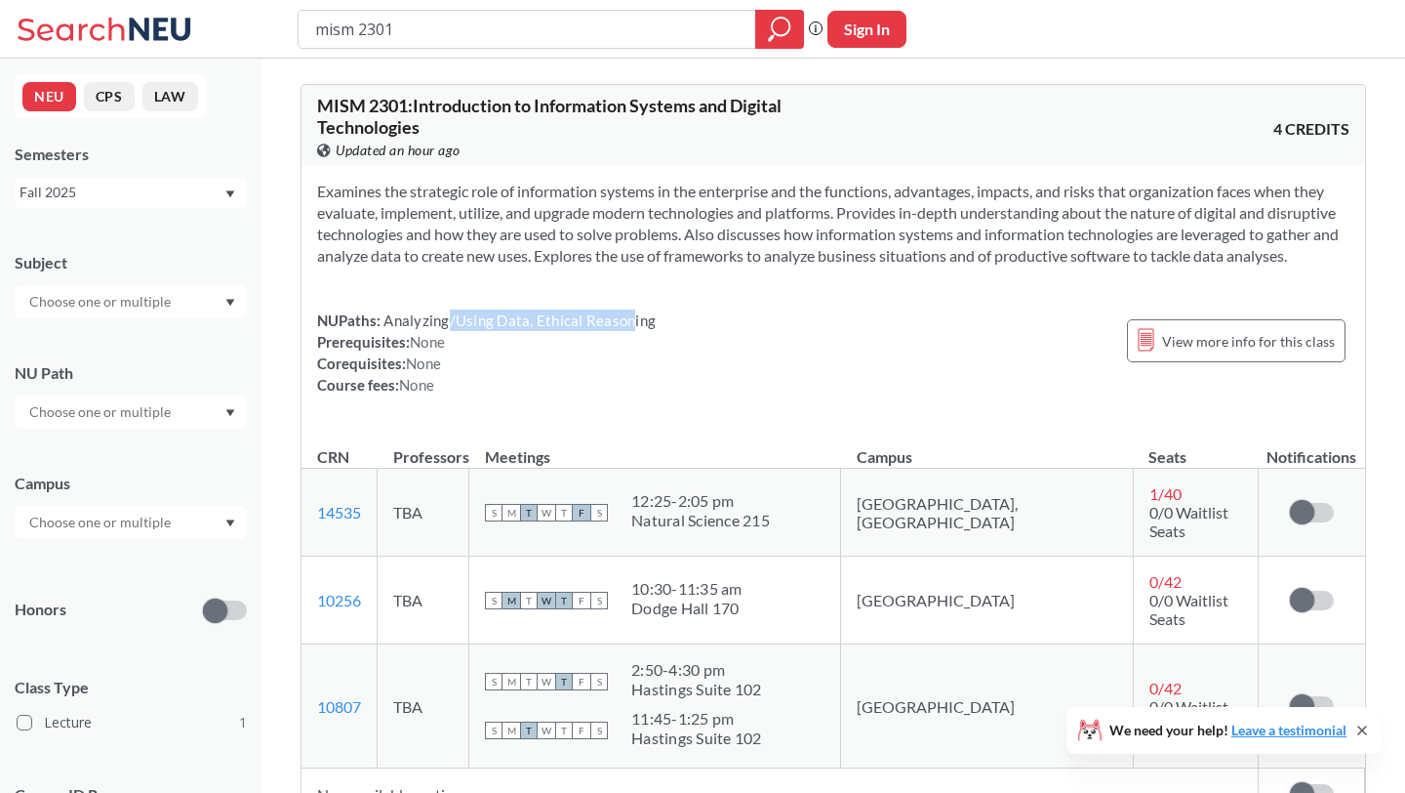 Image resolution: width=1405 pixels, height=793 pixels. Describe the element at coordinates (398, 150) in the screenshot. I see `span: Updated an hour ago` at that location.